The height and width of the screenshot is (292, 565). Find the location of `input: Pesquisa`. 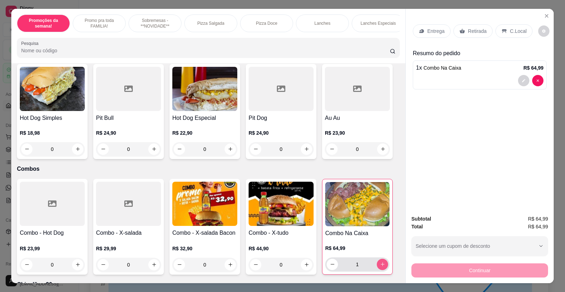

input: Pesquisa is located at coordinates (206, 51).